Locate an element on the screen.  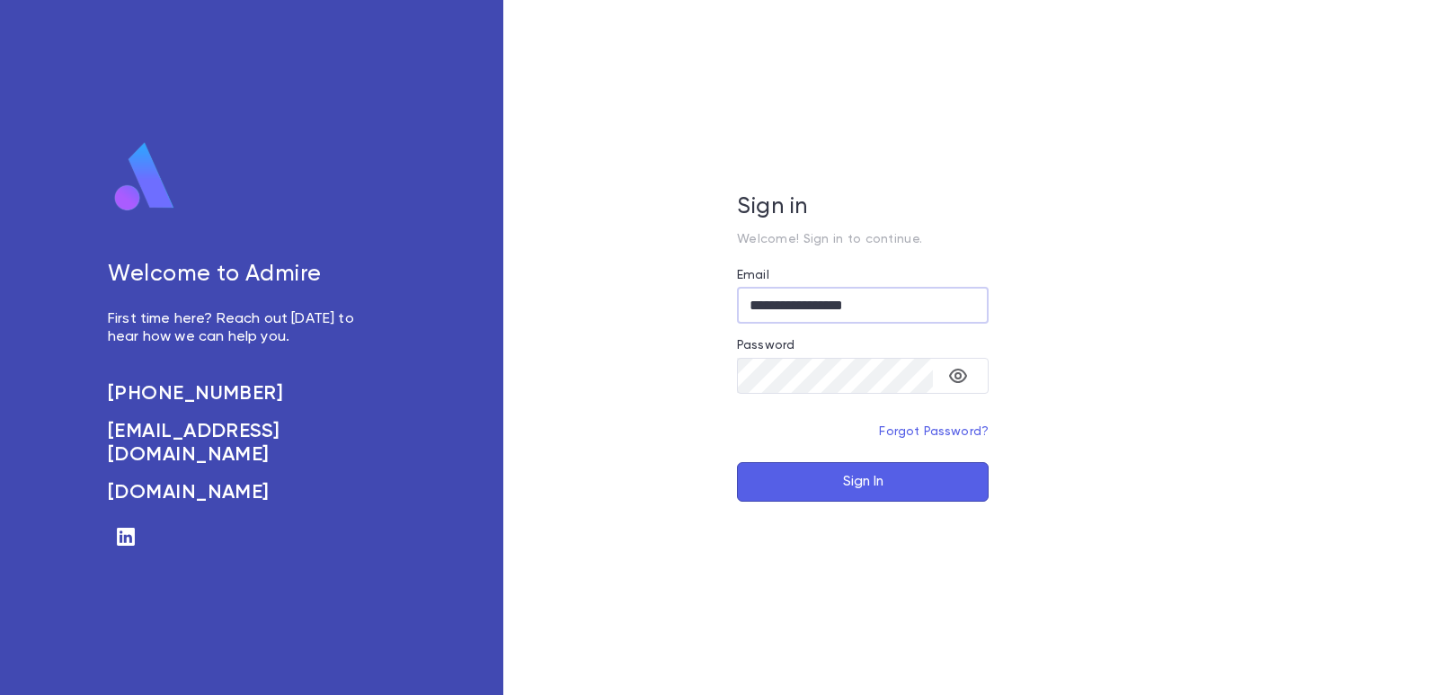
h5: Sign in is located at coordinates (863, 208).